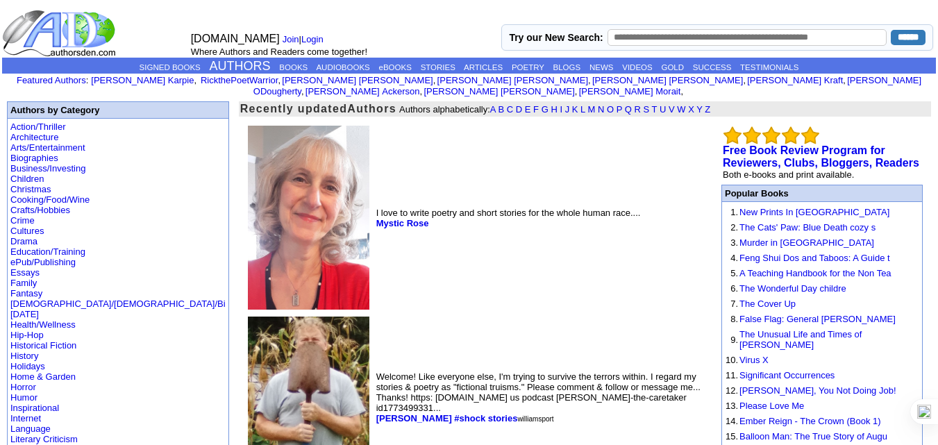 The height and width of the screenshot is (445, 938). I want to click on b: Free Book Review Program for Reviewers, Clubs, Bloggers, Readers, so click(821, 156).